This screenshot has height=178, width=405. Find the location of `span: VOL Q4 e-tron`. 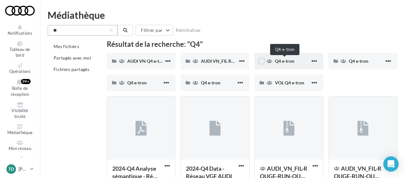

span: VOL Q4 e-tron is located at coordinates (289, 83).